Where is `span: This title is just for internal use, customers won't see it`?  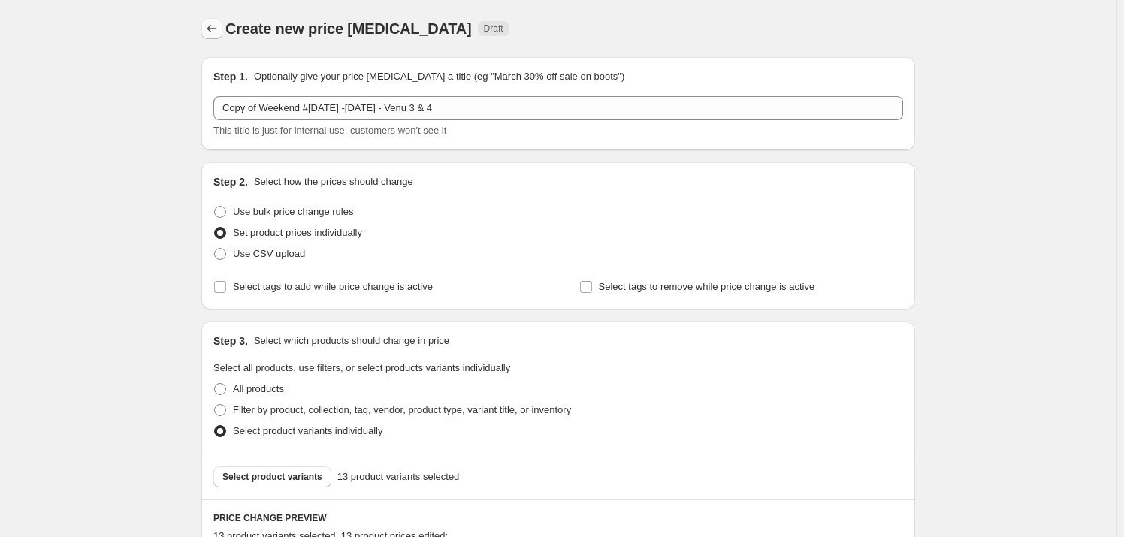 span: This title is just for internal use, customers won't see it is located at coordinates (330, 130).